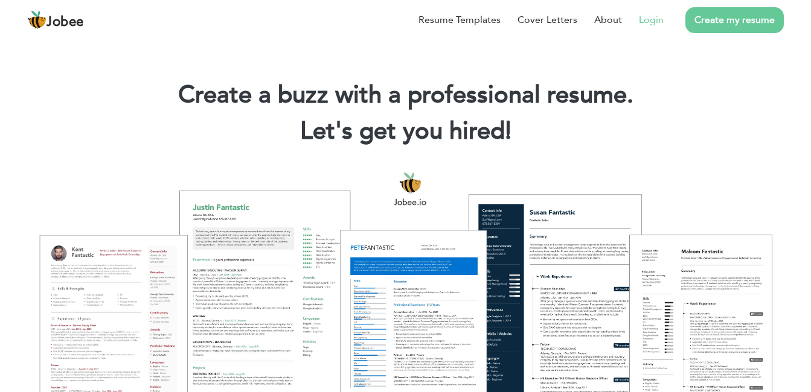 The image size is (811, 392). I want to click on span: Jobee, so click(65, 22).